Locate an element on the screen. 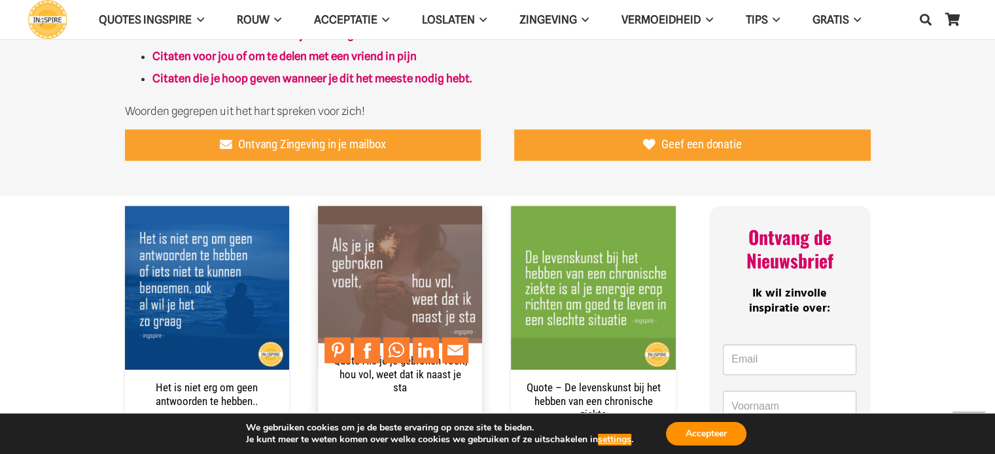 Image resolution: width=995 pixels, height=454 pixels. button: Accepteer is located at coordinates (706, 434).